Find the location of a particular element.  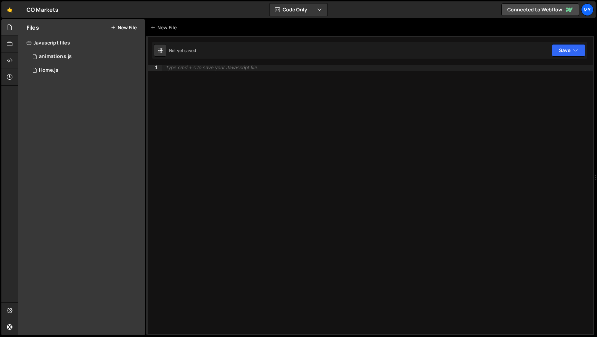

div: My is located at coordinates (587, 10).